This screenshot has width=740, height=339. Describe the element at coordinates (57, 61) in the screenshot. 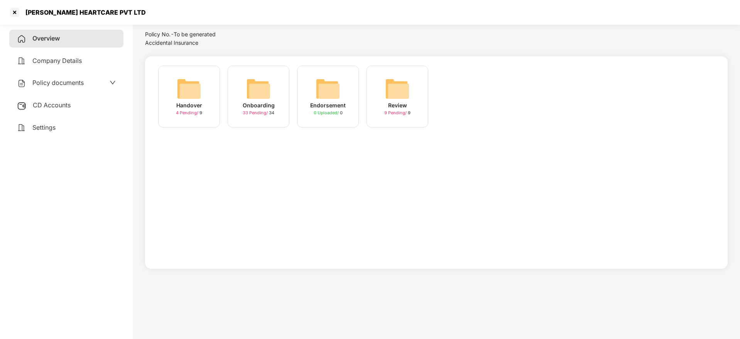

I see `span: Company Details` at that location.